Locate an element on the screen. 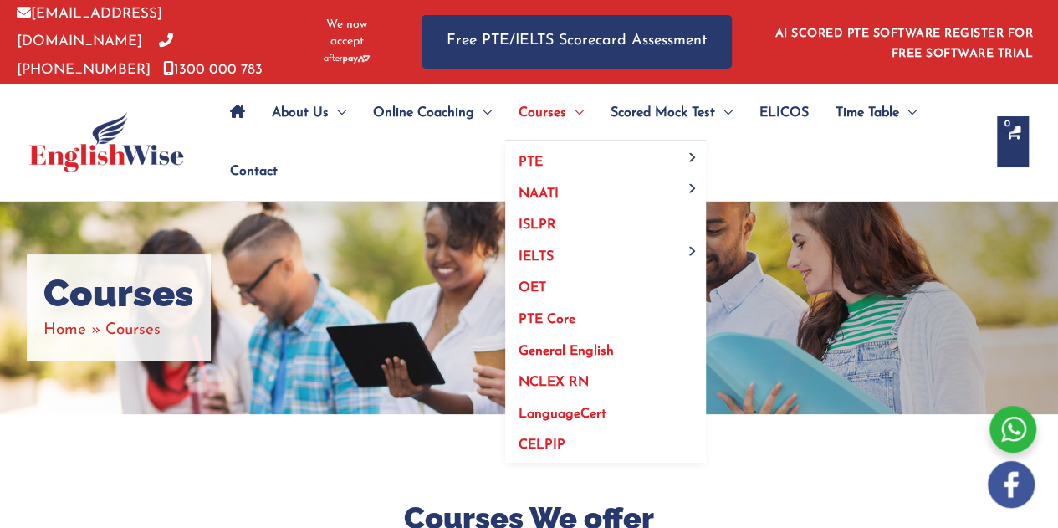  span: General English is located at coordinates (566, 351).